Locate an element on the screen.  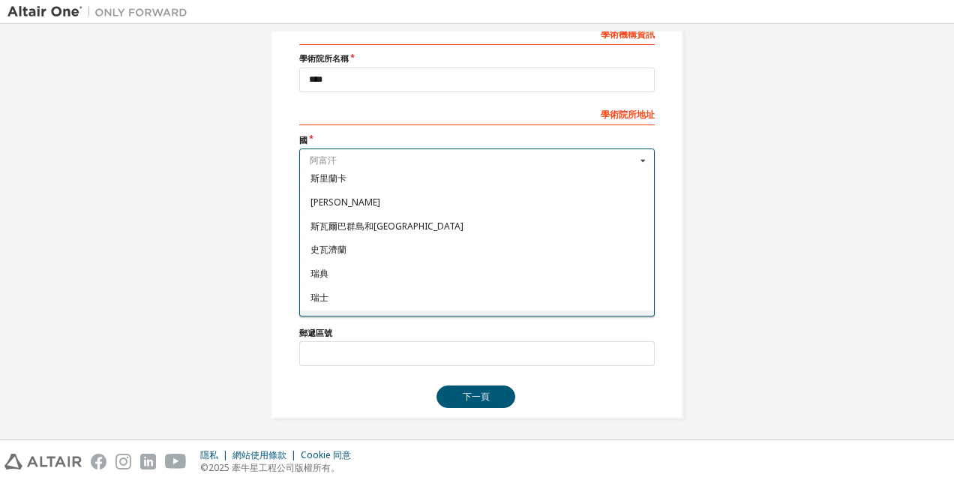
label: 郵遞區號 is located at coordinates (477, 333).